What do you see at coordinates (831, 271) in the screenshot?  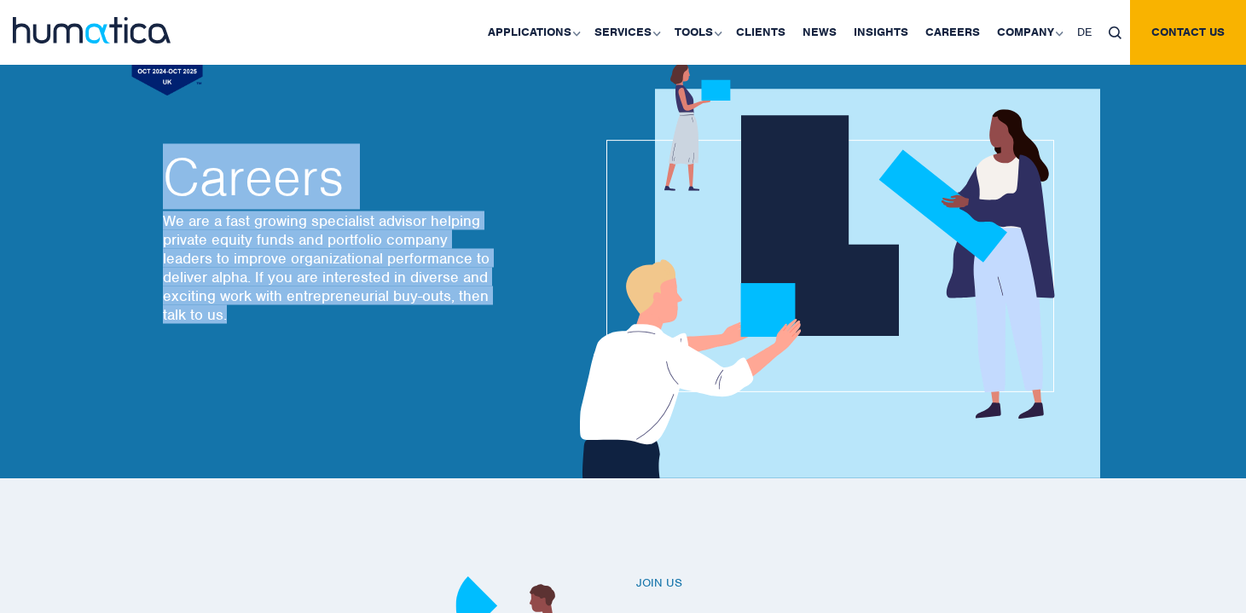 I see `img: about_banner1` at bounding box center [831, 271].